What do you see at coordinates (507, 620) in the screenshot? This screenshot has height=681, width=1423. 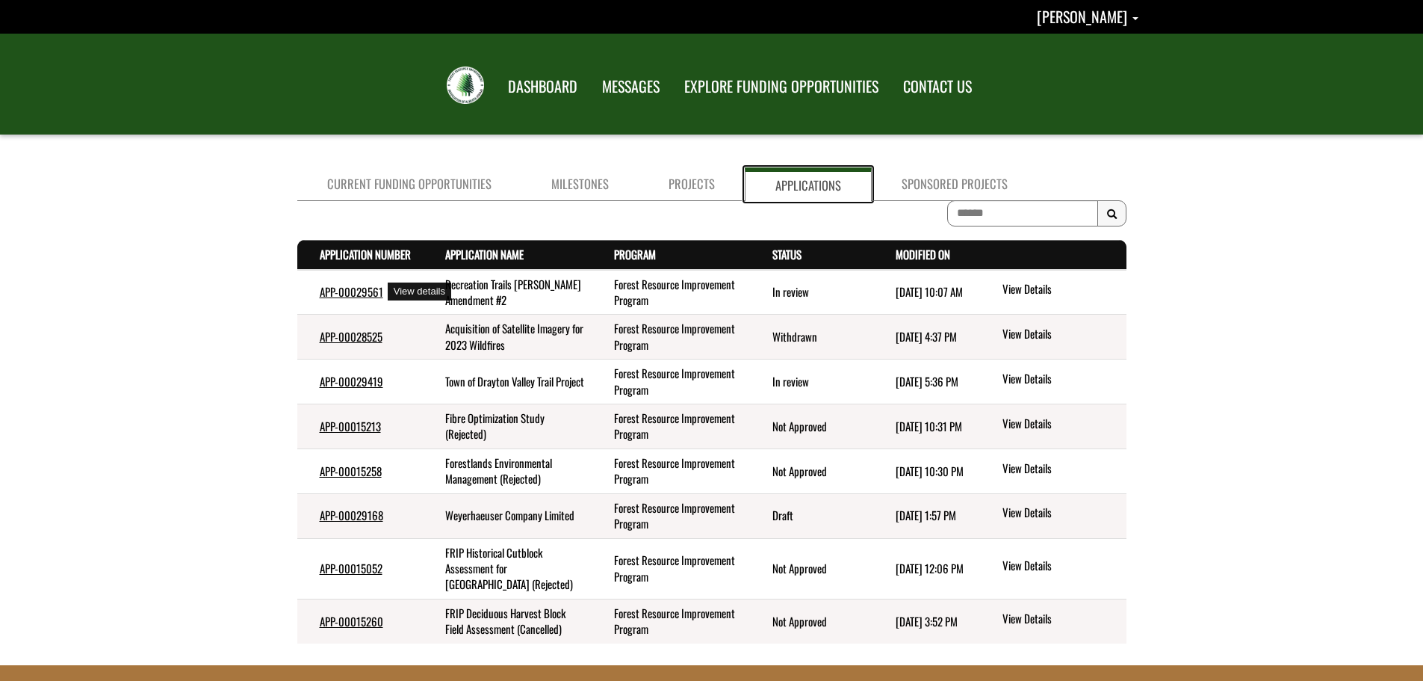 I see `td: FRIP Deciduous Harvest Block Field Assessment (Cancelled)` at bounding box center [507, 620].